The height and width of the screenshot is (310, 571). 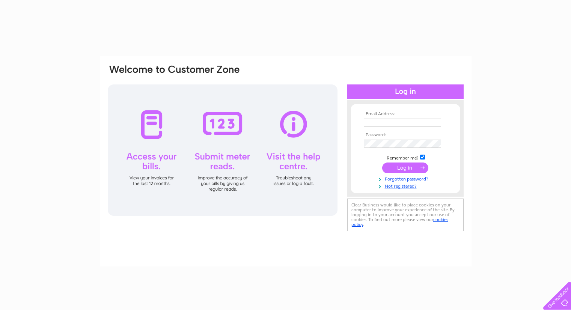 What do you see at coordinates (406, 114) in the screenshot?
I see `th: Email Address:` at bounding box center [406, 114].